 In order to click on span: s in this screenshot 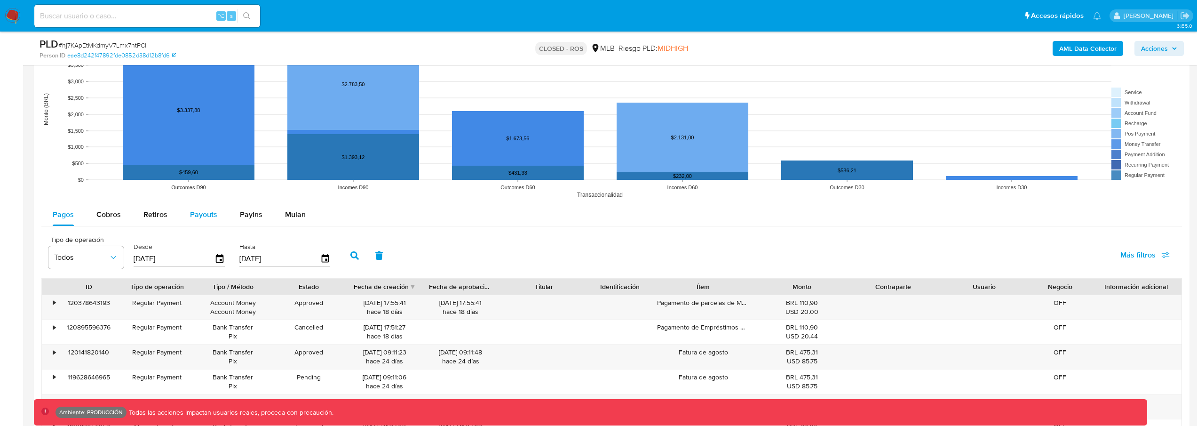, I will do `click(231, 16)`.